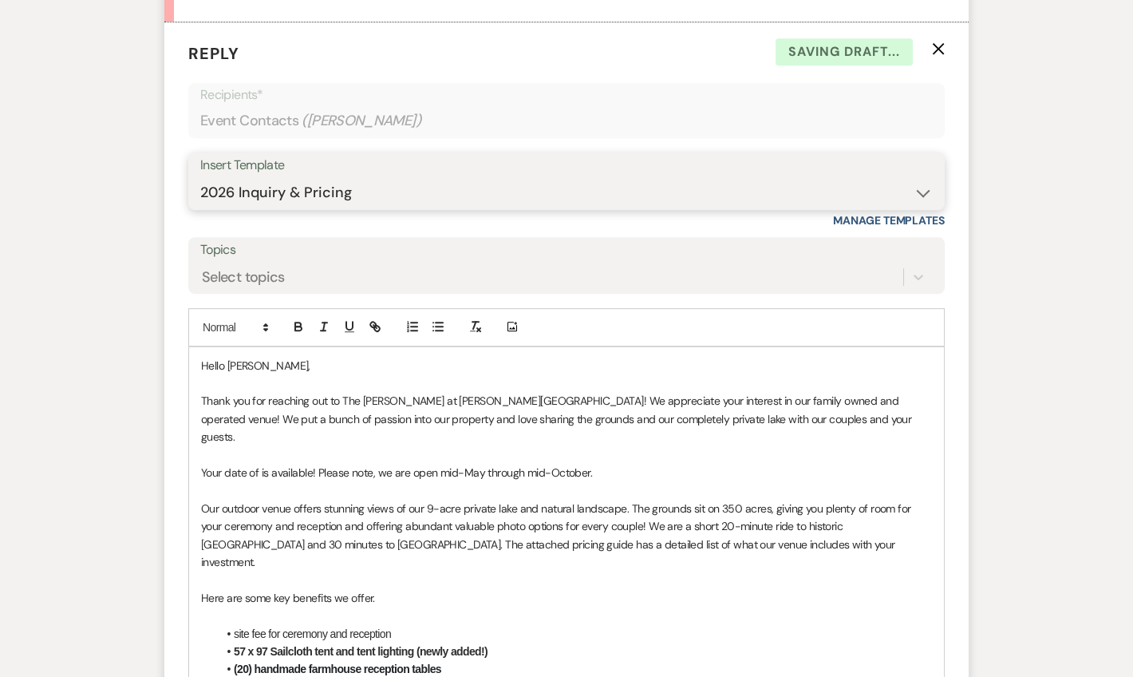 Image resolution: width=1133 pixels, height=677 pixels. Describe the element at coordinates (288, 598) in the screenshot. I see `span: Here are some key benefits we offer.` at that location.